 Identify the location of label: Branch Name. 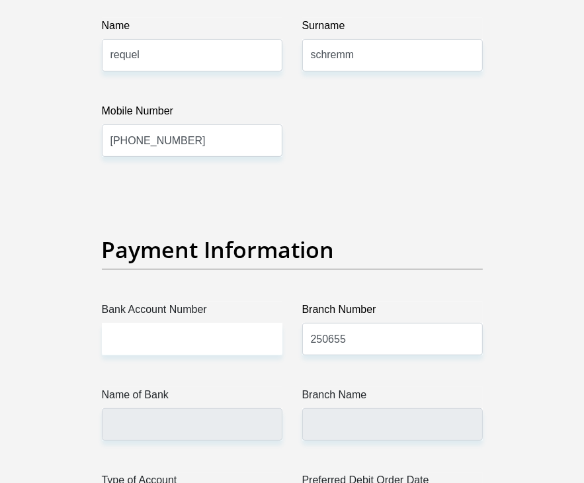
(392, 397).